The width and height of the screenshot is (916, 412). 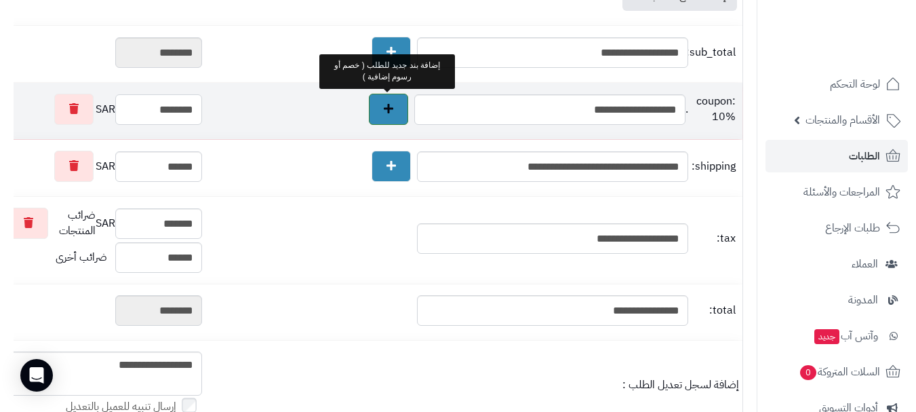 I want to click on span: السلات المتروكة, so click(x=839, y=372).